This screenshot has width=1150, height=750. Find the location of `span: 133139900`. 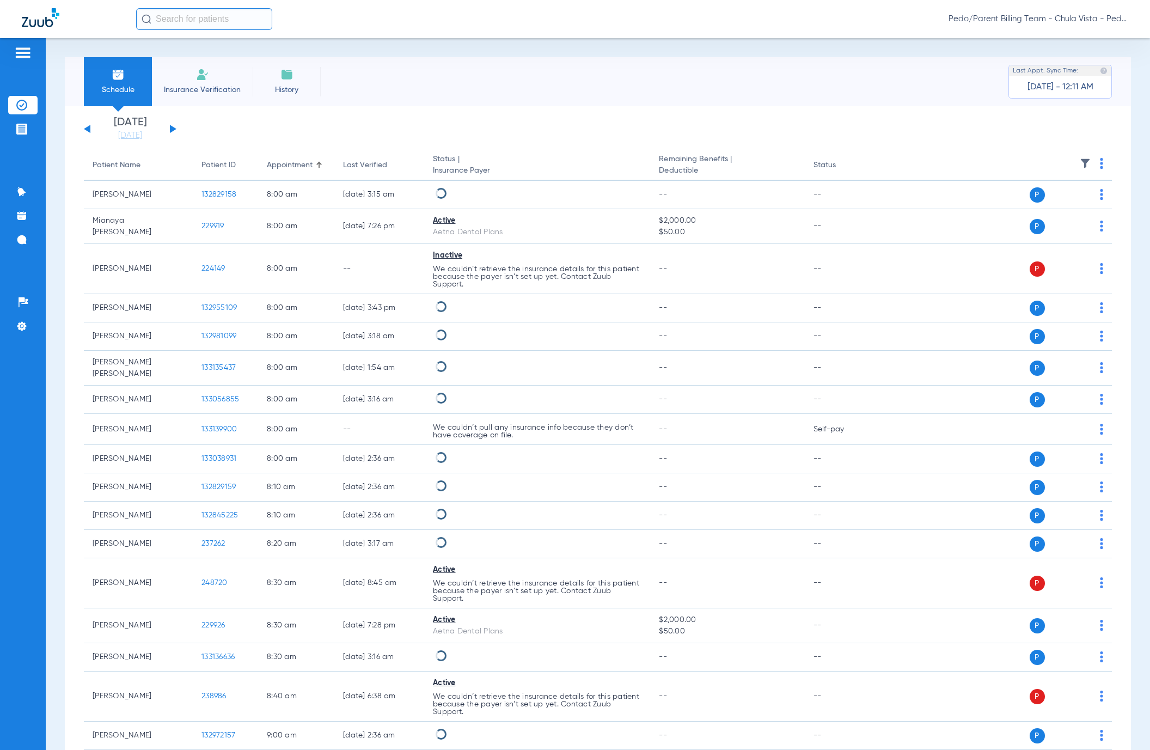

span: 133139900 is located at coordinates (219, 429).